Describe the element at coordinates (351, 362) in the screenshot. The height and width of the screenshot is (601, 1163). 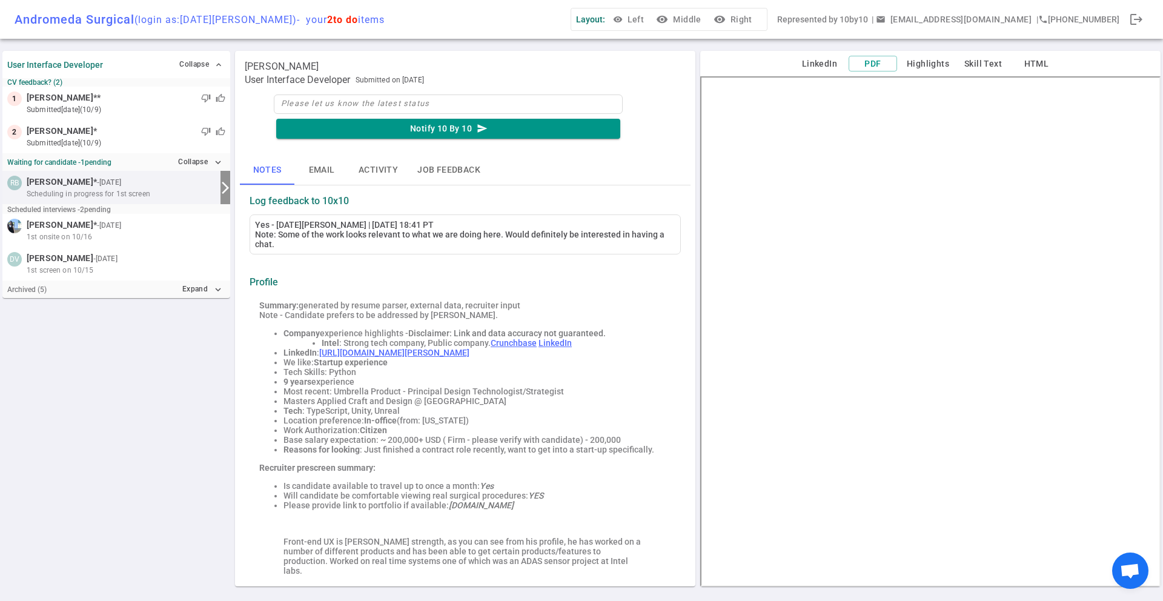
I see `strong: Startup experience` at that location.